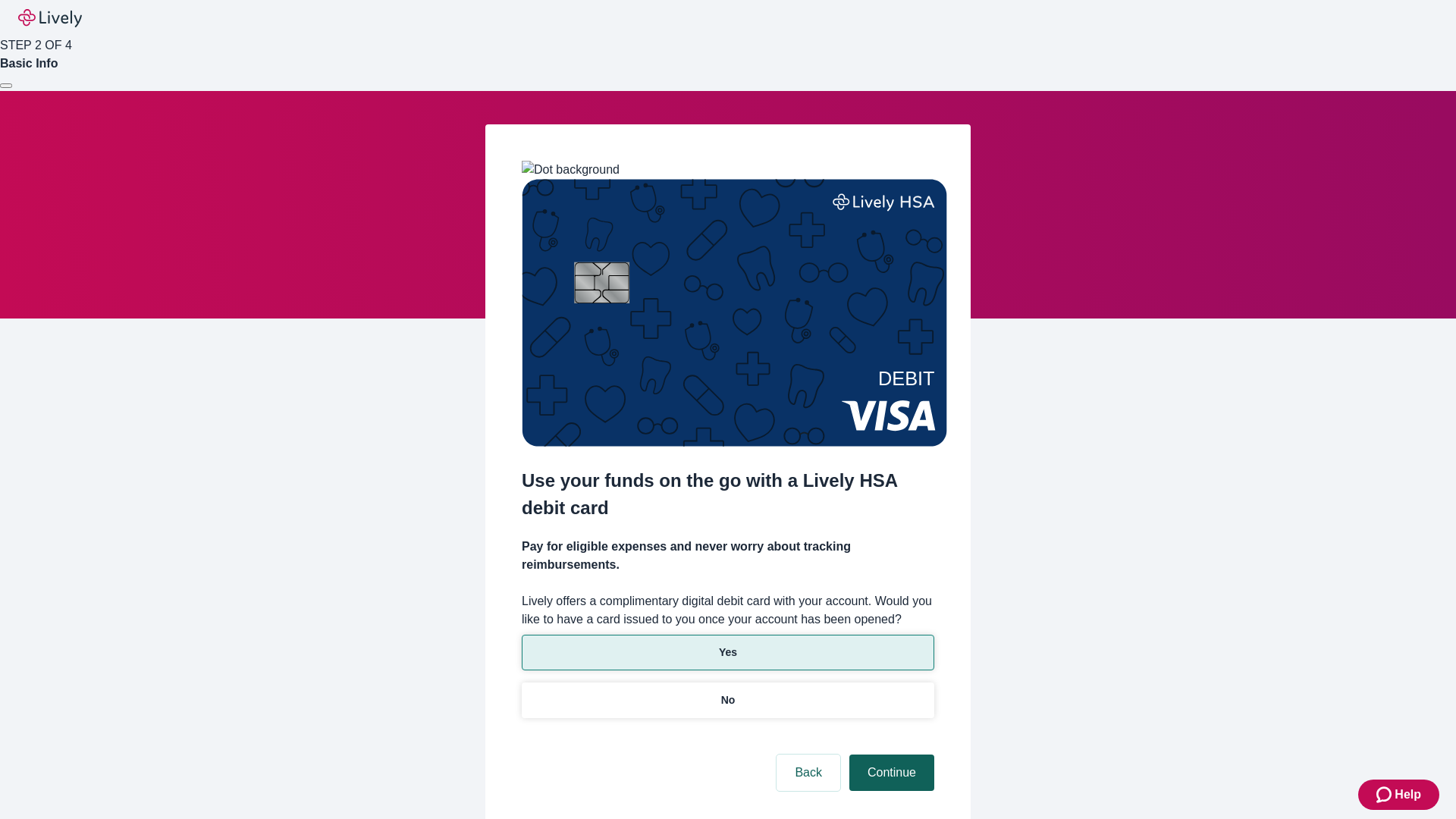 The height and width of the screenshot is (819, 1456). Describe the element at coordinates (1408, 794) in the screenshot. I see `span: Help` at that location.